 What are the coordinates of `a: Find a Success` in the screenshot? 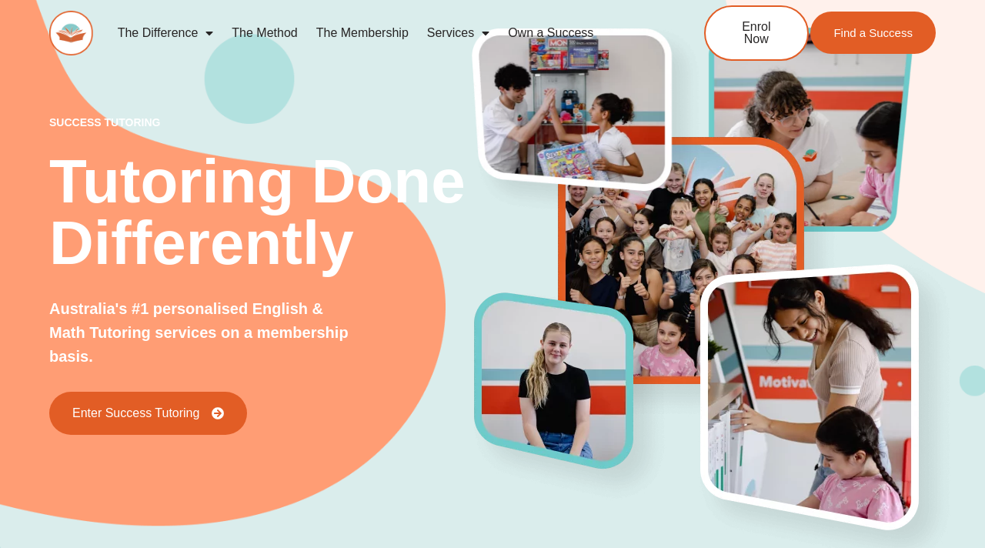 It's located at (873, 32).